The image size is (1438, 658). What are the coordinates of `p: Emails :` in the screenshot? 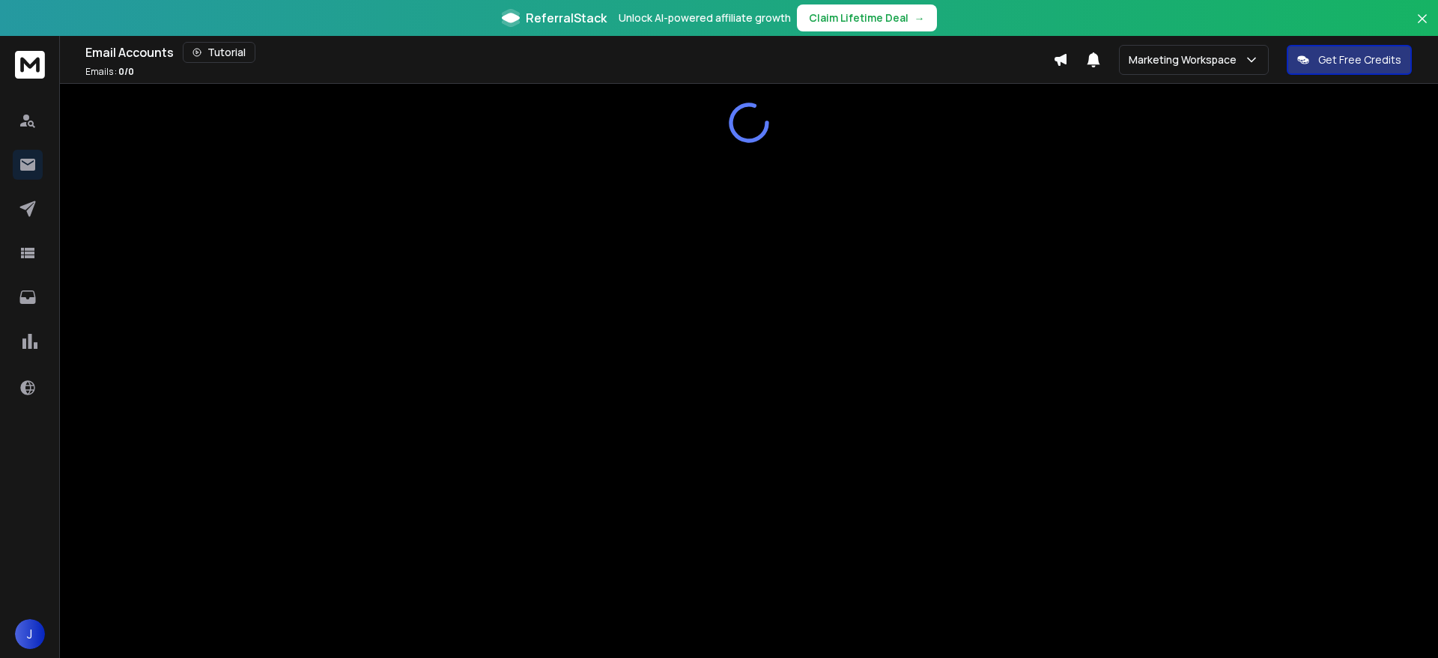 It's located at (109, 72).